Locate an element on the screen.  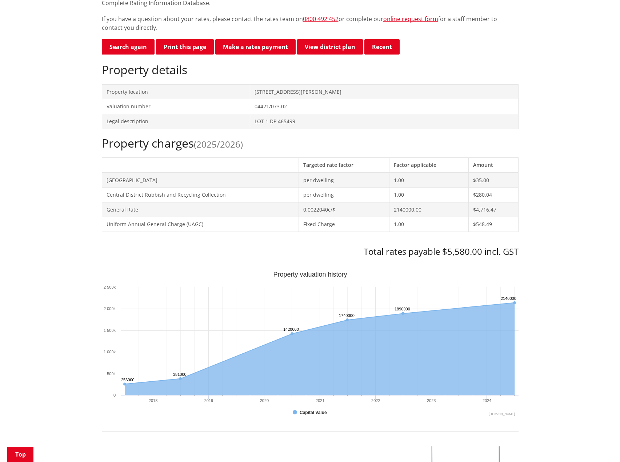
text: Chart credits: Highcharts.com is located at coordinates (501, 414).